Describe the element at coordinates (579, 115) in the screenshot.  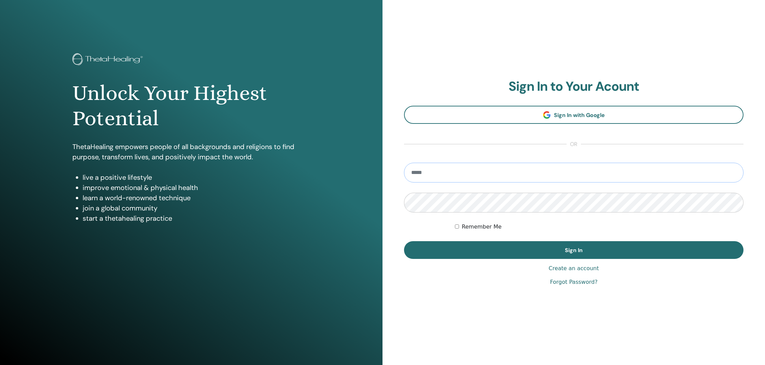
I see `span: Sign In with Google` at that location.